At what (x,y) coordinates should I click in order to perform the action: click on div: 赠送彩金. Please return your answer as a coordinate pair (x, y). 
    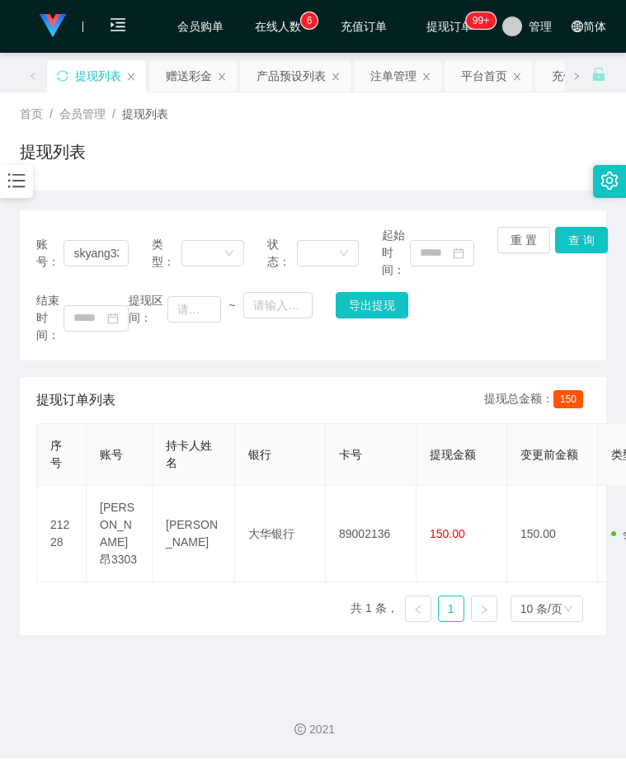
    Looking at the image, I should click on (189, 76).